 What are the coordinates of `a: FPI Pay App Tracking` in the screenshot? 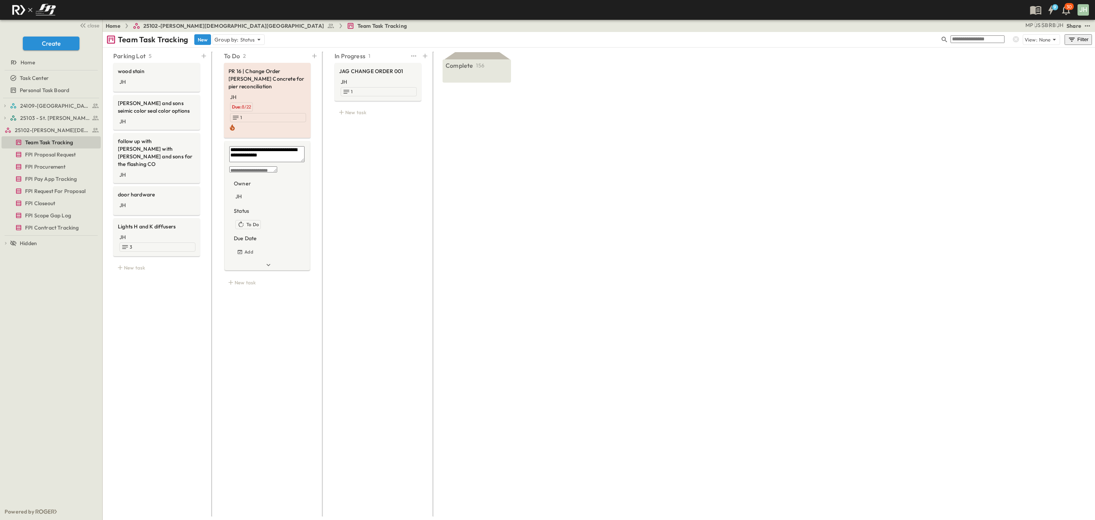 It's located at (50, 179).